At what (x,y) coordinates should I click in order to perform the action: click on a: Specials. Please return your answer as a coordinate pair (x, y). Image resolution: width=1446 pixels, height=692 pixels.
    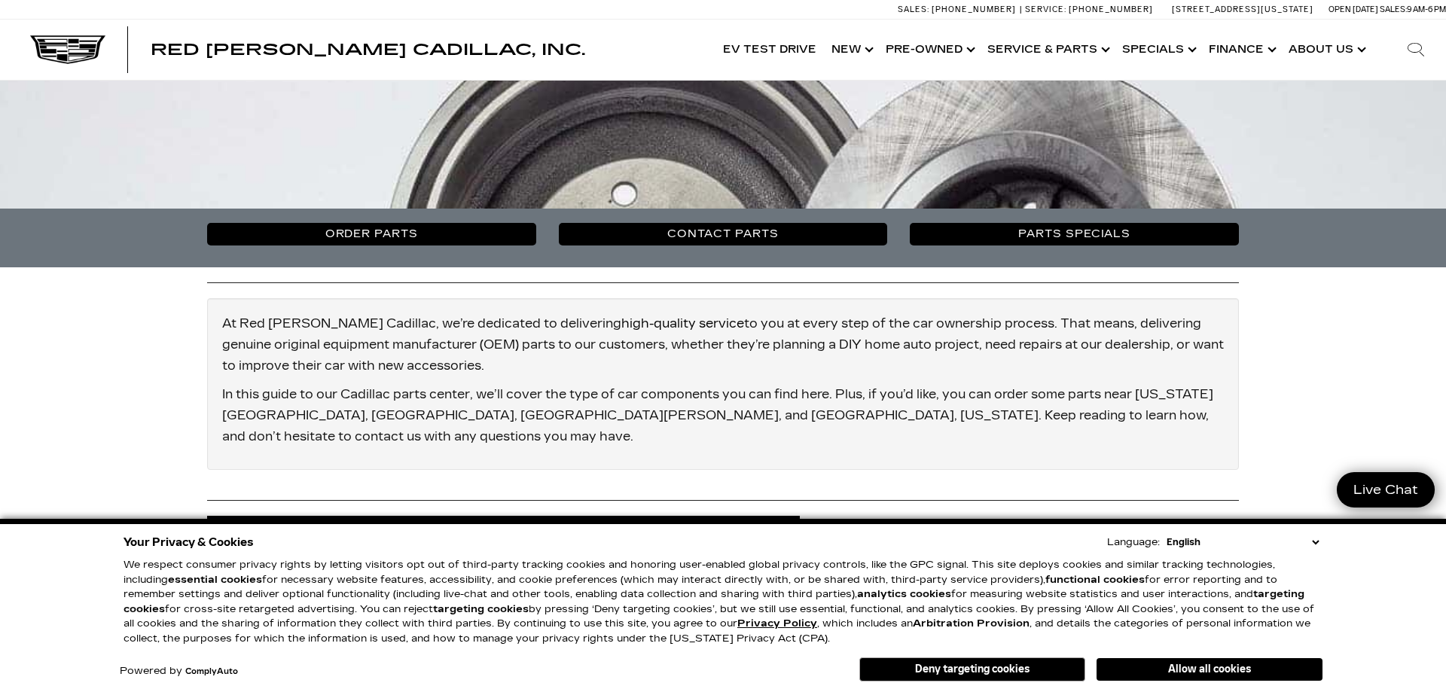
    Looking at the image, I should click on (1158, 50).